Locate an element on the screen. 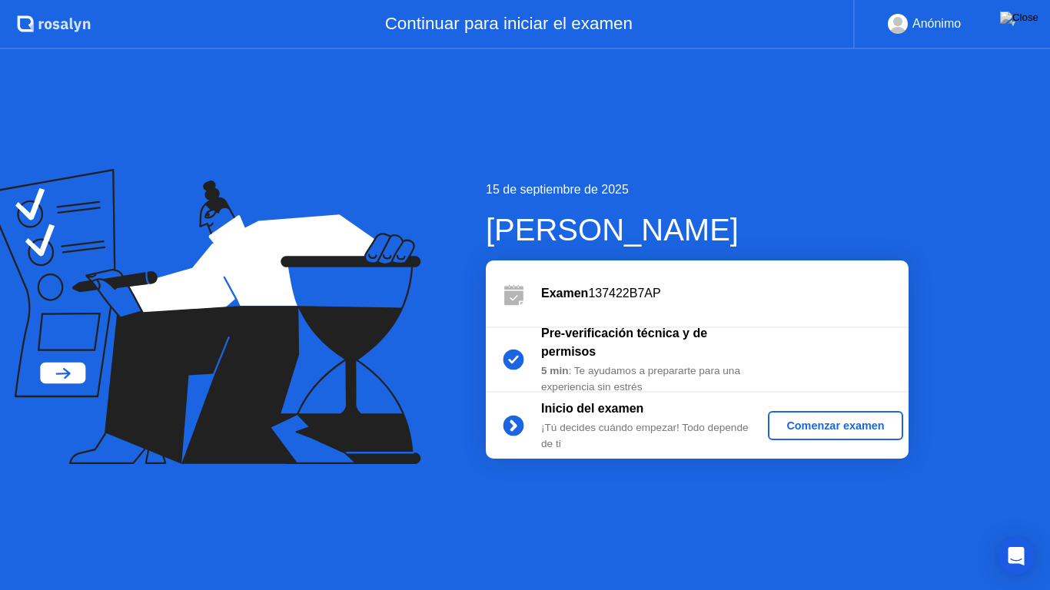 Image resolution: width=1050 pixels, height=590 pixels. button: Comenzar examen is located at coordinates (835, 426).